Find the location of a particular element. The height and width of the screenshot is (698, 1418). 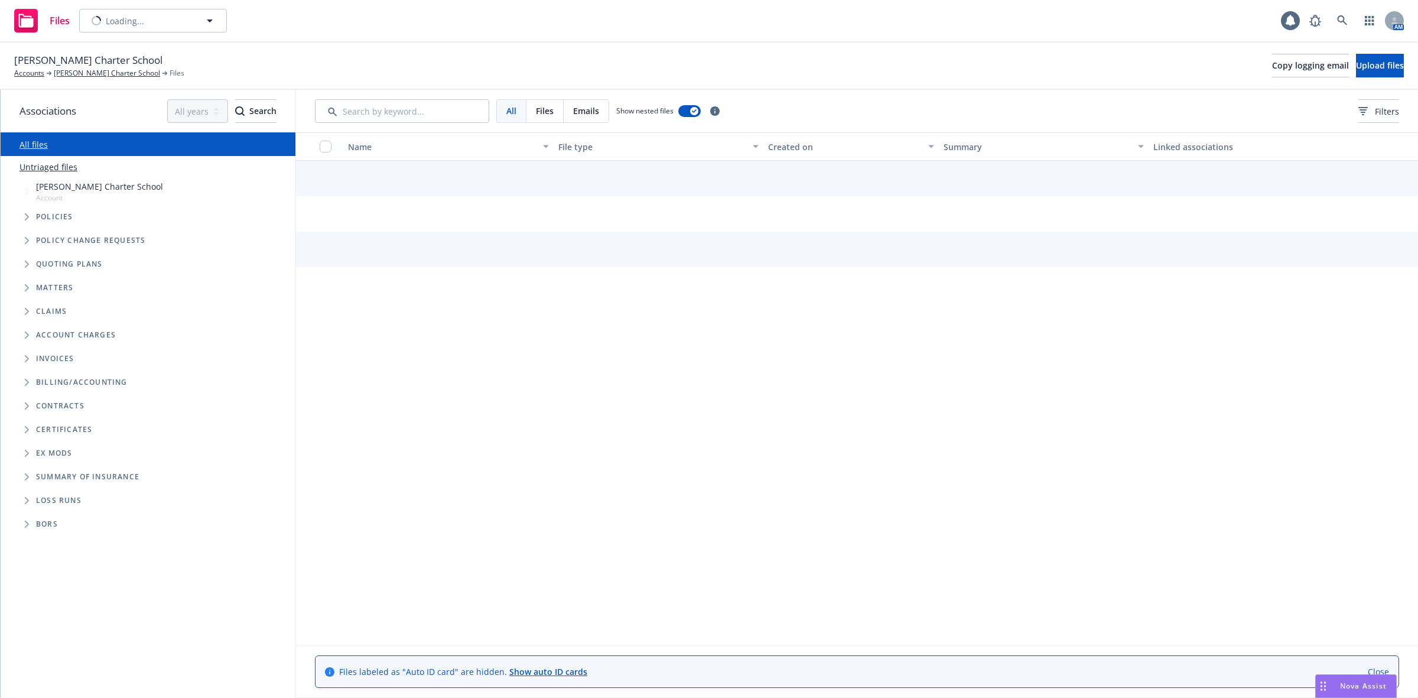

a: Files is located at coordinates (42, 21).